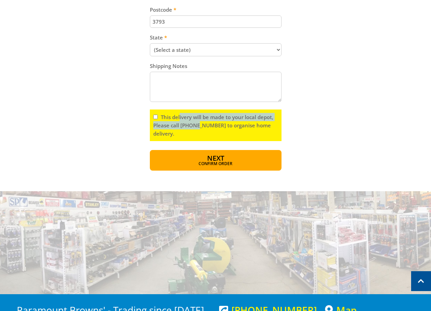 This screenshot has width=431, height=311. I want to click on input: Please read and complete., so click(155, 117).